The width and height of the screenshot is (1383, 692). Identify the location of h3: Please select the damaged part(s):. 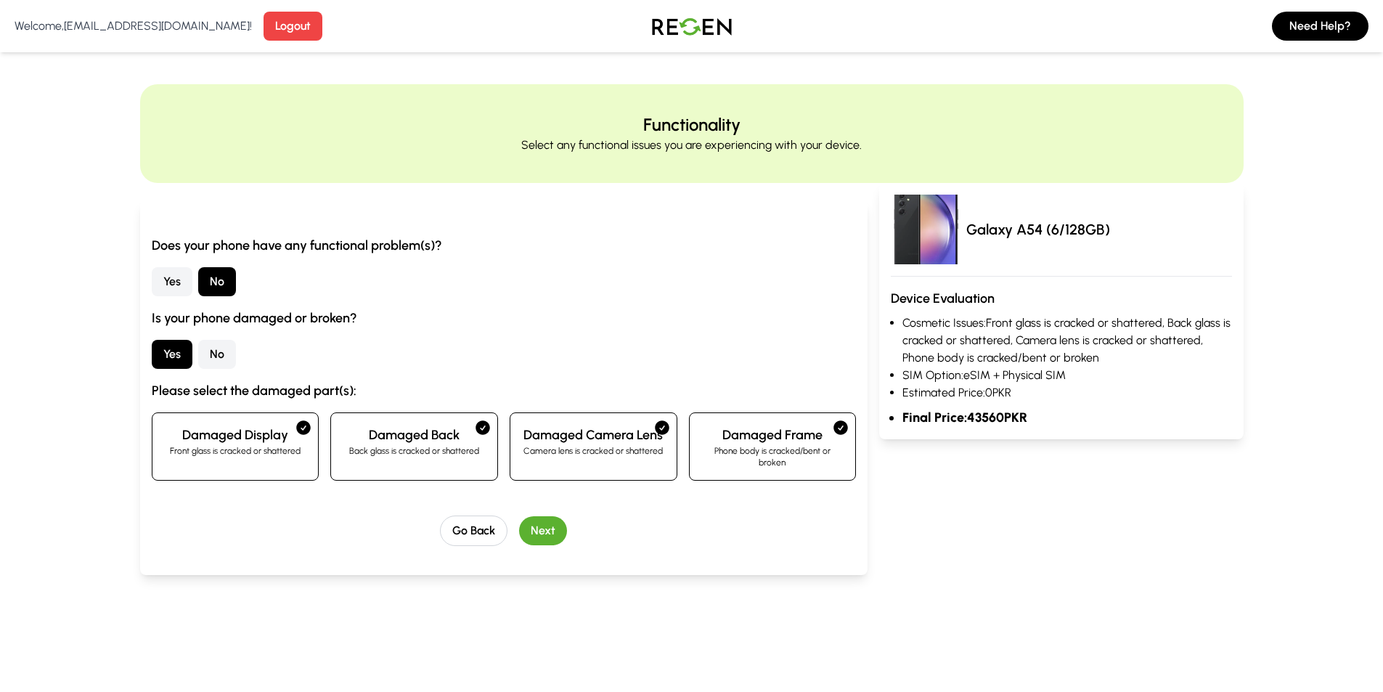
(504, 391).